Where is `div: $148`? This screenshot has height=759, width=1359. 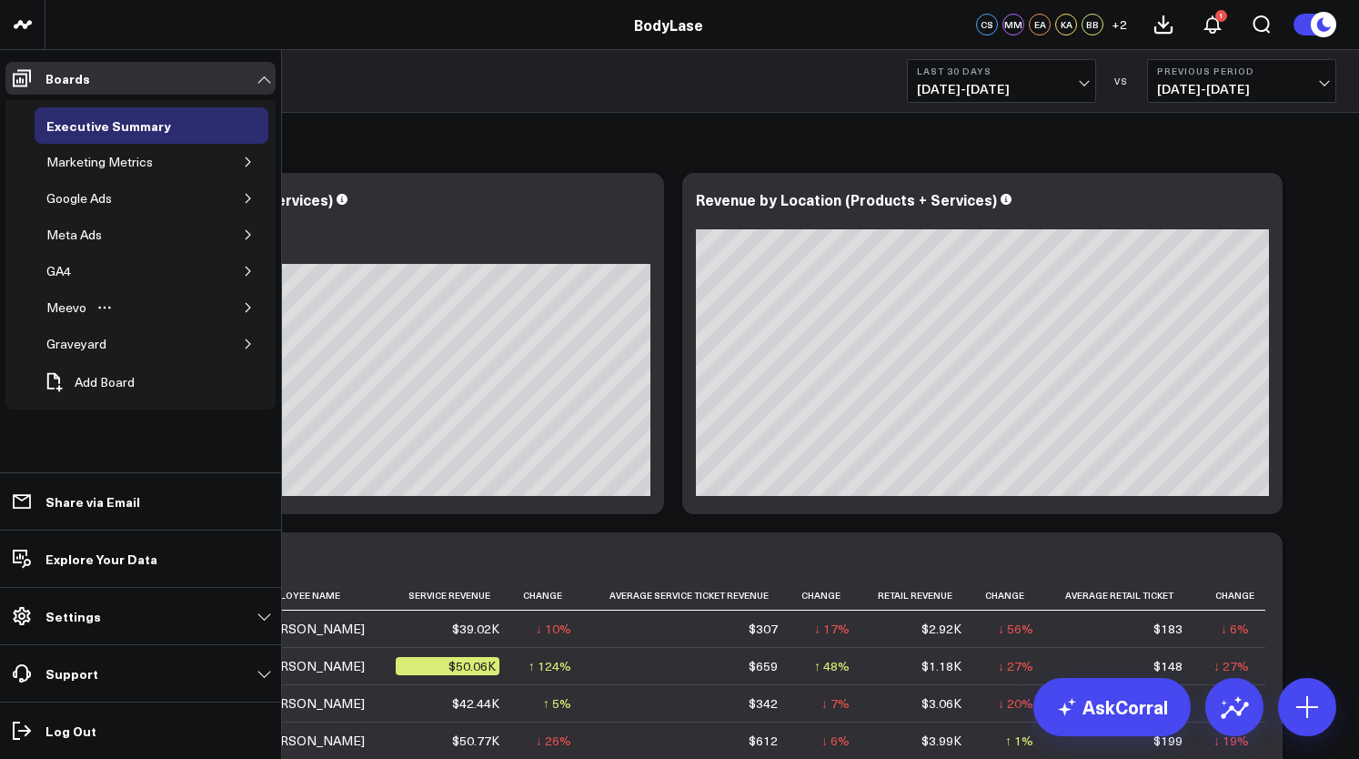
div: $148 is located at coordinates (1168, 666).